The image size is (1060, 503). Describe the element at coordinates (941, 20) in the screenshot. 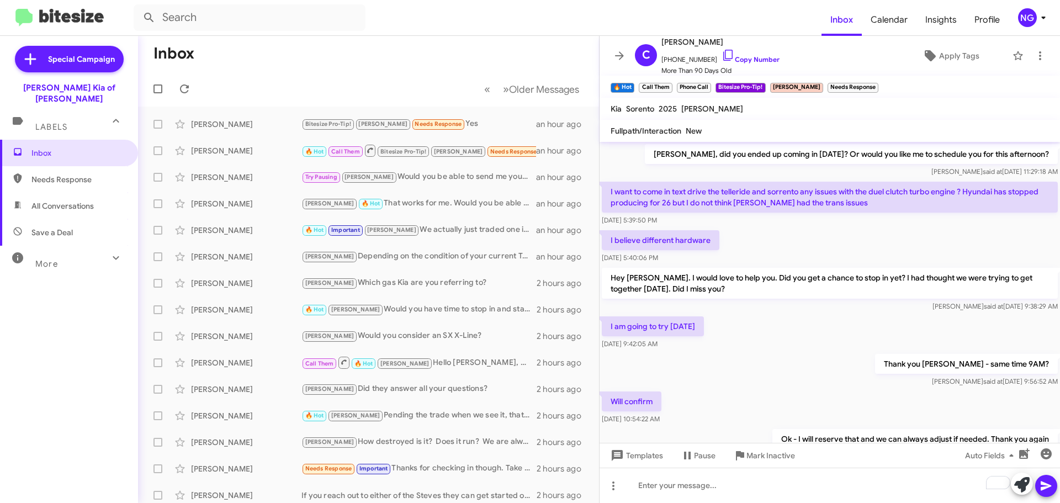

I see `span: Insights` at that location.